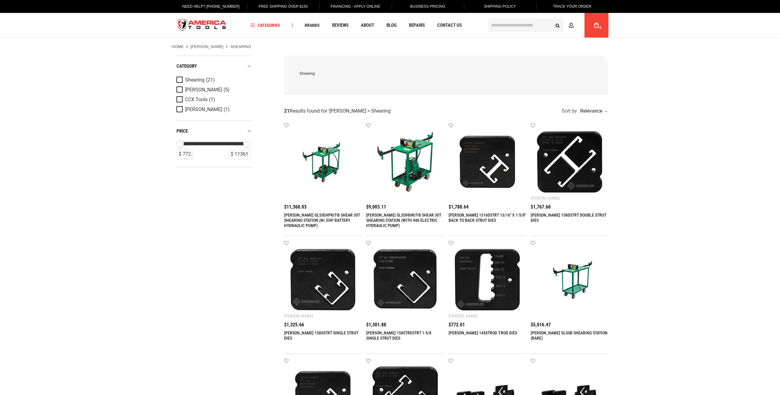  I want to click on a: Blog, so click(391, 25).